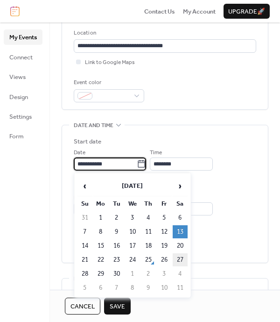 The image size is (280, 322). I want to click on a: Contact Us, so click(160, 11).